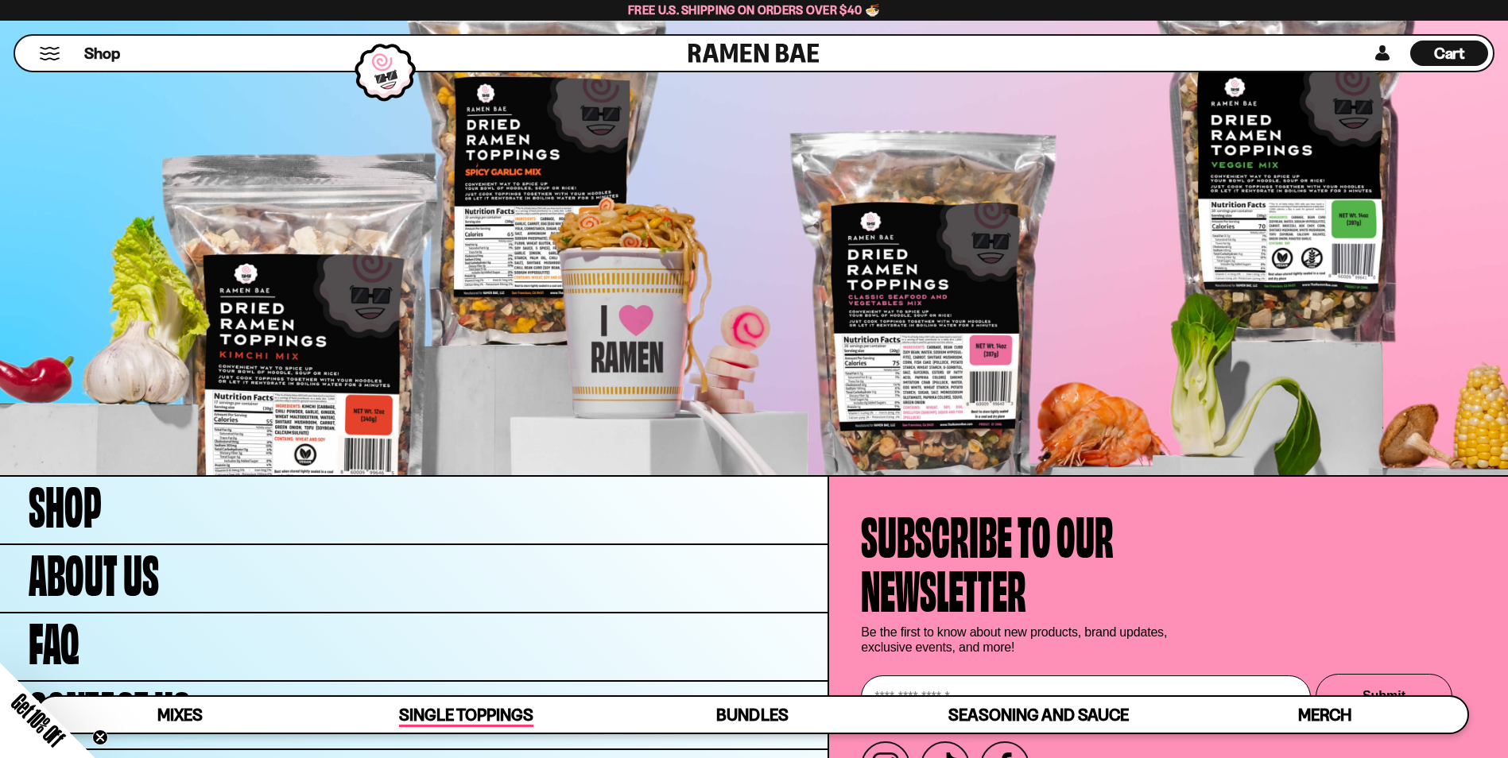 The image size is (1508, 758). What do you see at coordinates (1020, 640) in the screenshot?
I see `p: Be the first to know about new products, brand updates, exclusive events, and more!` at bounding box center [1020, 640].